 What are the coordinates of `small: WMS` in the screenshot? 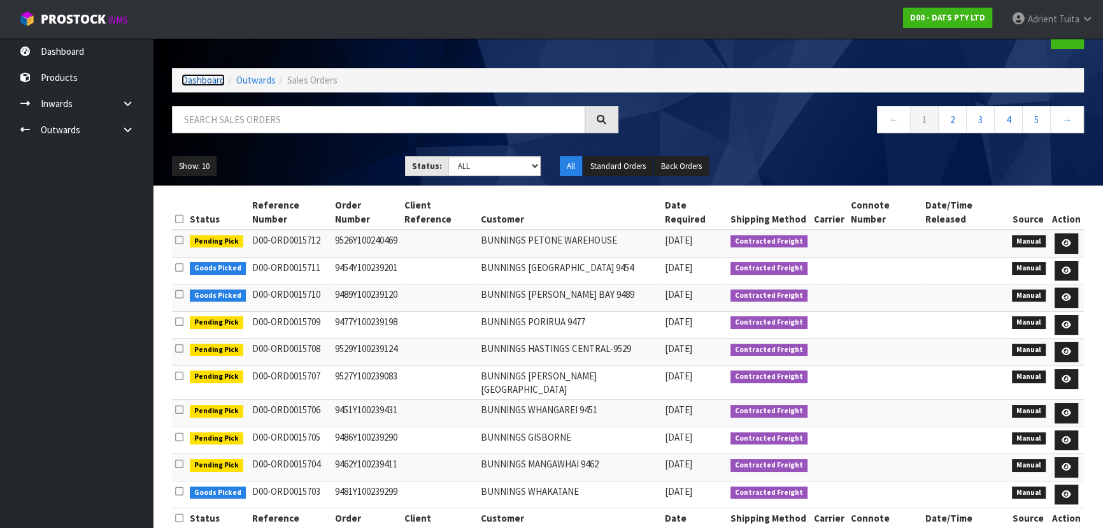 It's located at (118, 20).